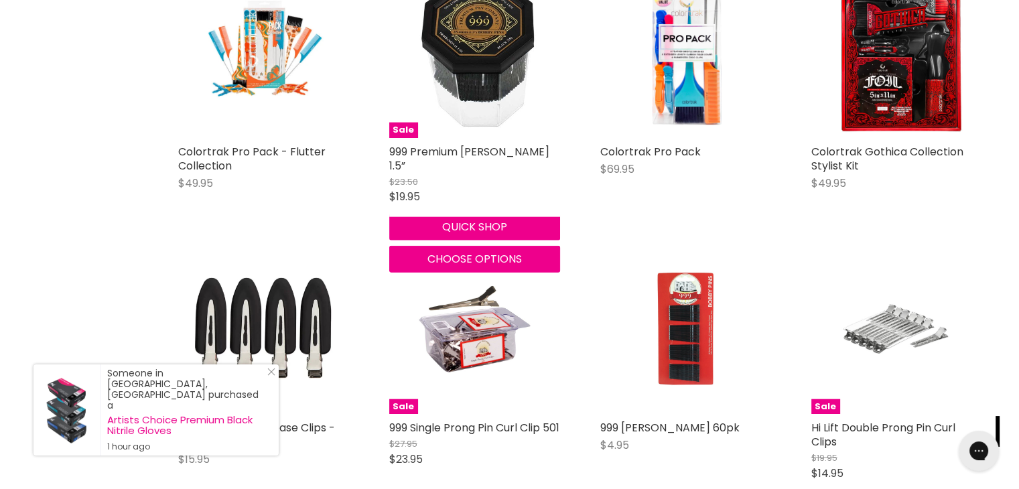  Describe the element at coordinates (896, 328) in the screenshot. I see `img: Hi Lift Double Prong Pin Curl Clips` at that location.